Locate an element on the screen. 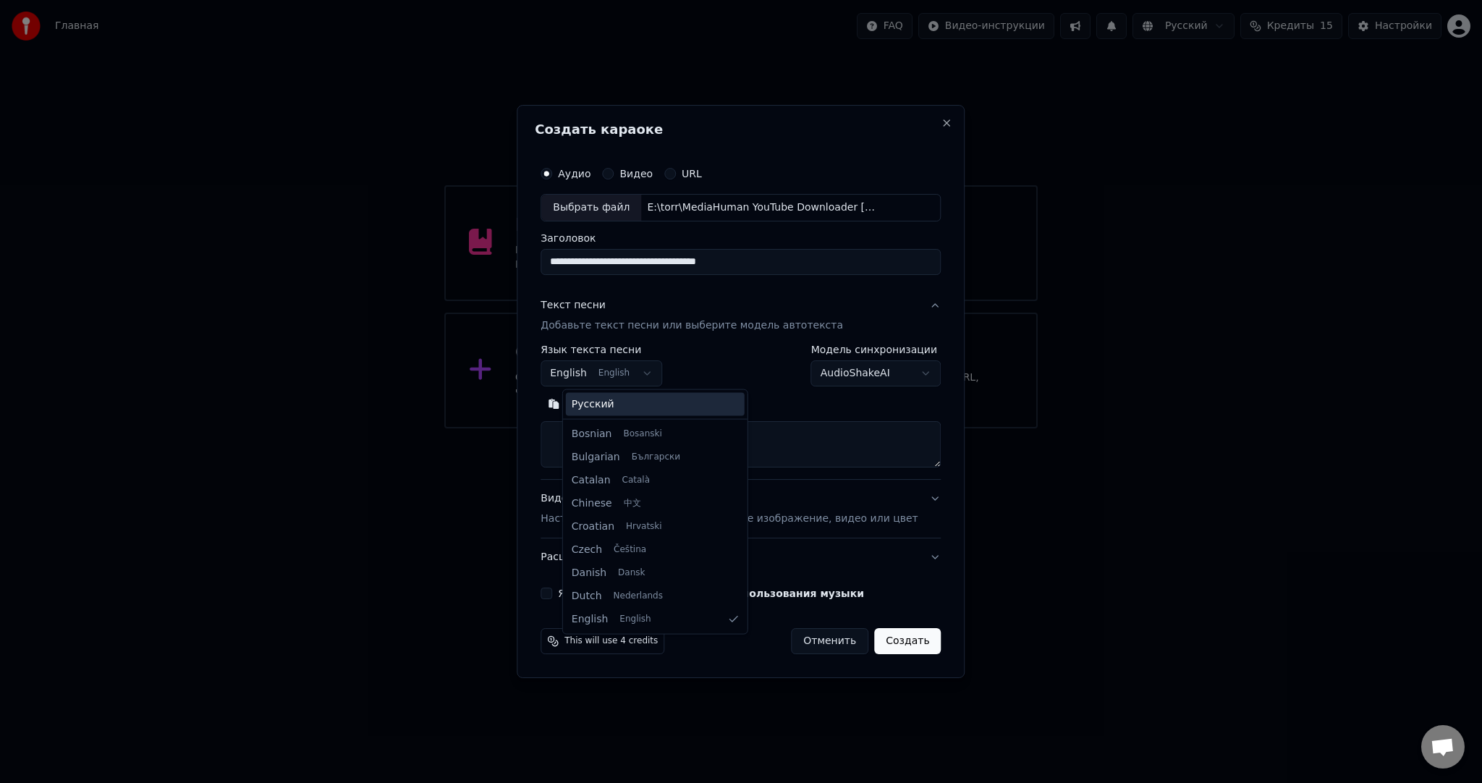 The height and width of the screenshot is (783, 1482). span: Български is located at coordinates (656, 457).